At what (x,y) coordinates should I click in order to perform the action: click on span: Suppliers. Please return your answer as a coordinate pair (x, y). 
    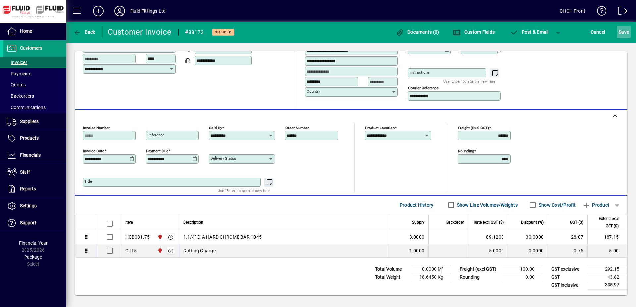
    Looking at the image, I should click on (29, 121).